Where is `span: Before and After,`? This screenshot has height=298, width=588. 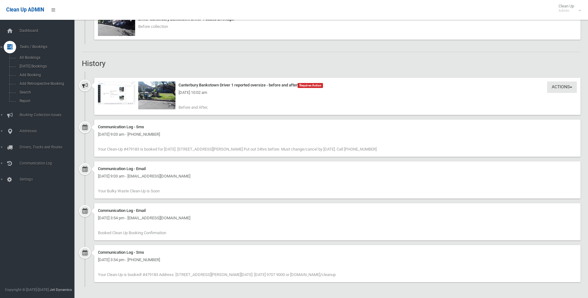 span: Before and After, is located at coordinates (193, 107).